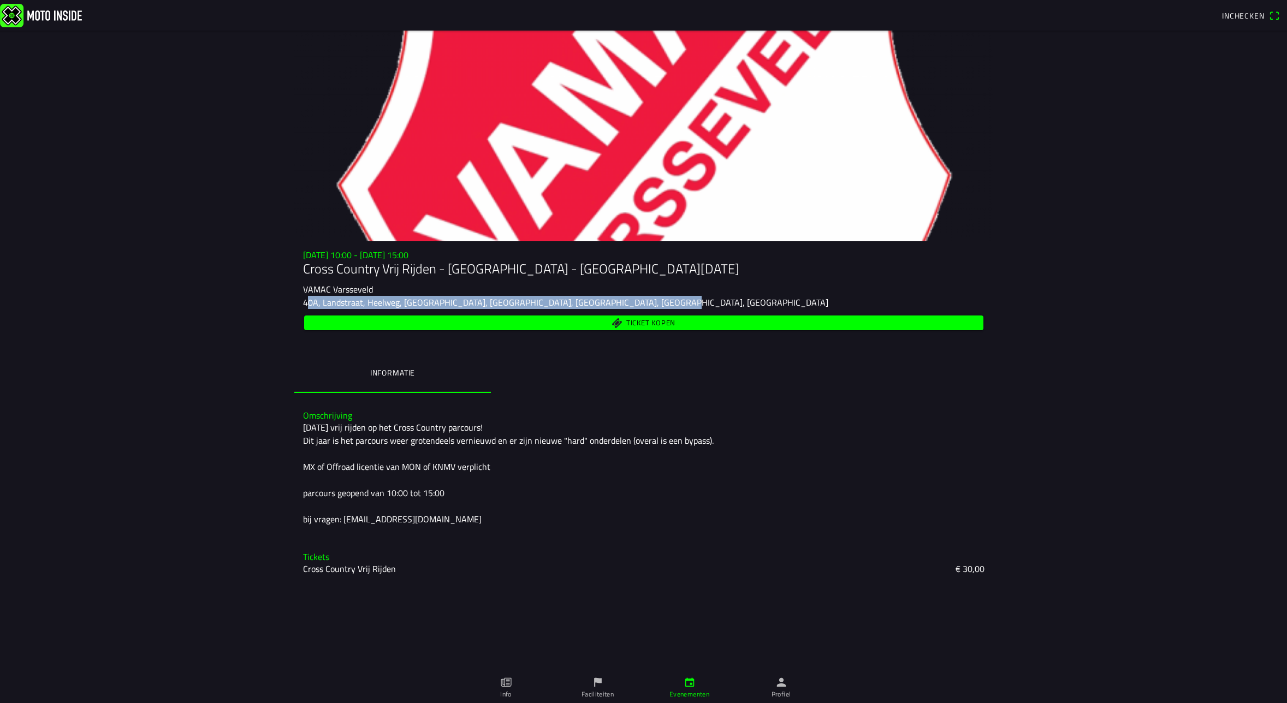  What do you see at coordinates (598, 683) in the screenshot?
I see `ion-icon: flag` at bounding box center [598, 683].